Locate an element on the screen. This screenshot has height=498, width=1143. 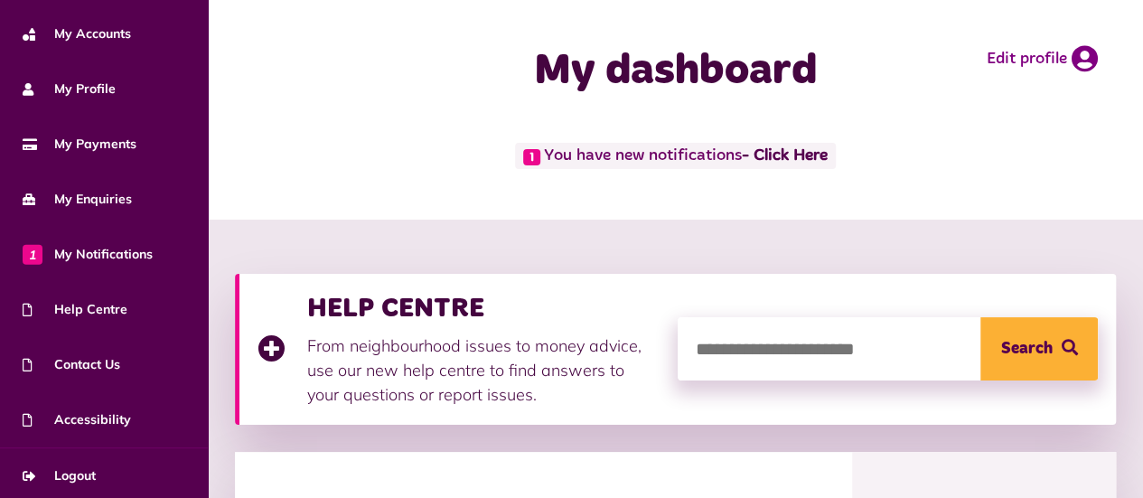
span: My Notifications is located at coordinates (88, 254).